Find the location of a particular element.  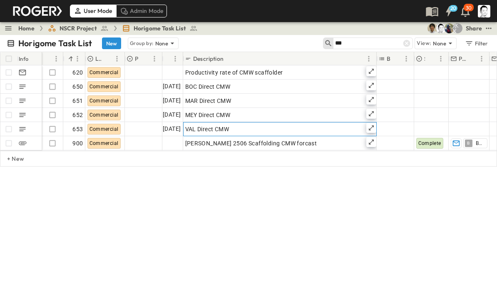

span: 620 is located at coordinates (77, 72).